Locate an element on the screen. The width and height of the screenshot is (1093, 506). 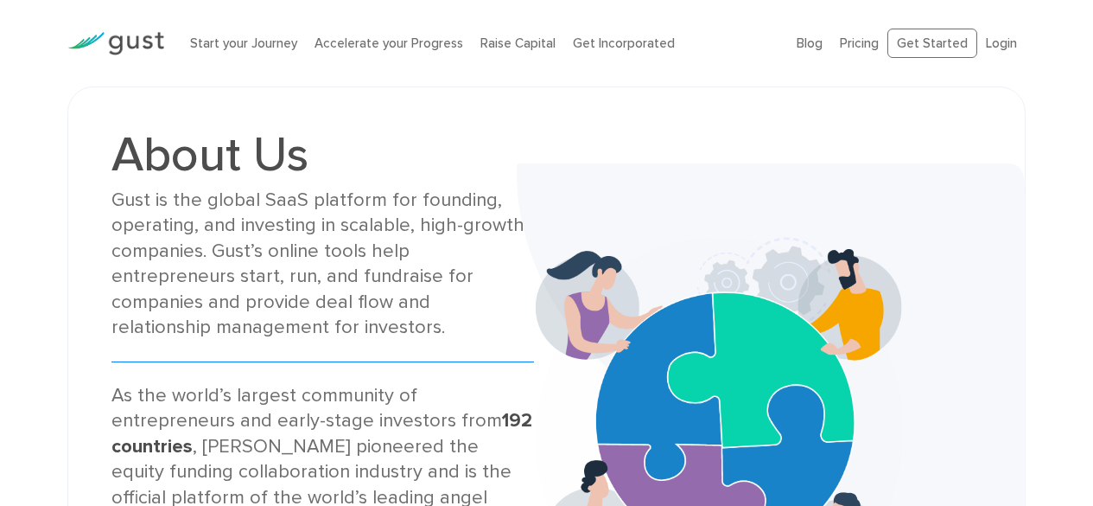
a: Login is located at coordinates (1002, 43).